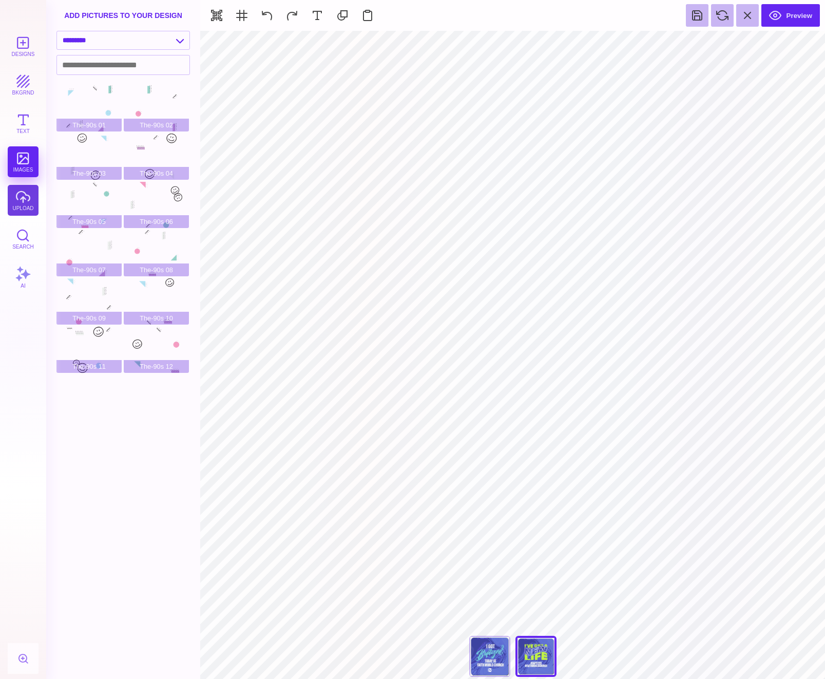  Describe the element at coordinates (89, 366) in the screenshot. I see `span: The-90s 11` at that location.